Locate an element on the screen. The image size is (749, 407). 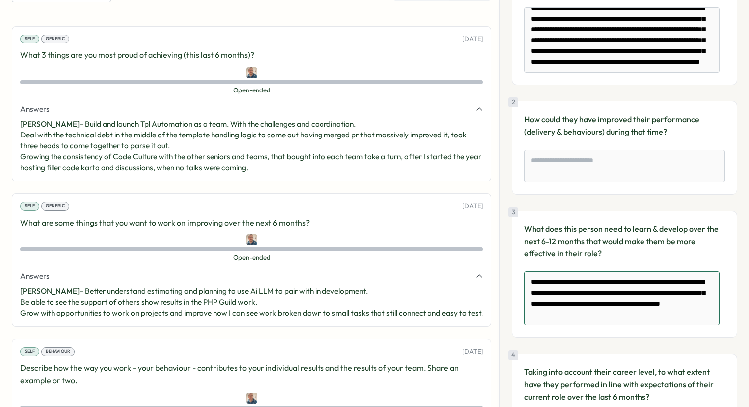
p: What are some things that you want to work on improving over the next 6 months? is located at coordinates (252, 223).